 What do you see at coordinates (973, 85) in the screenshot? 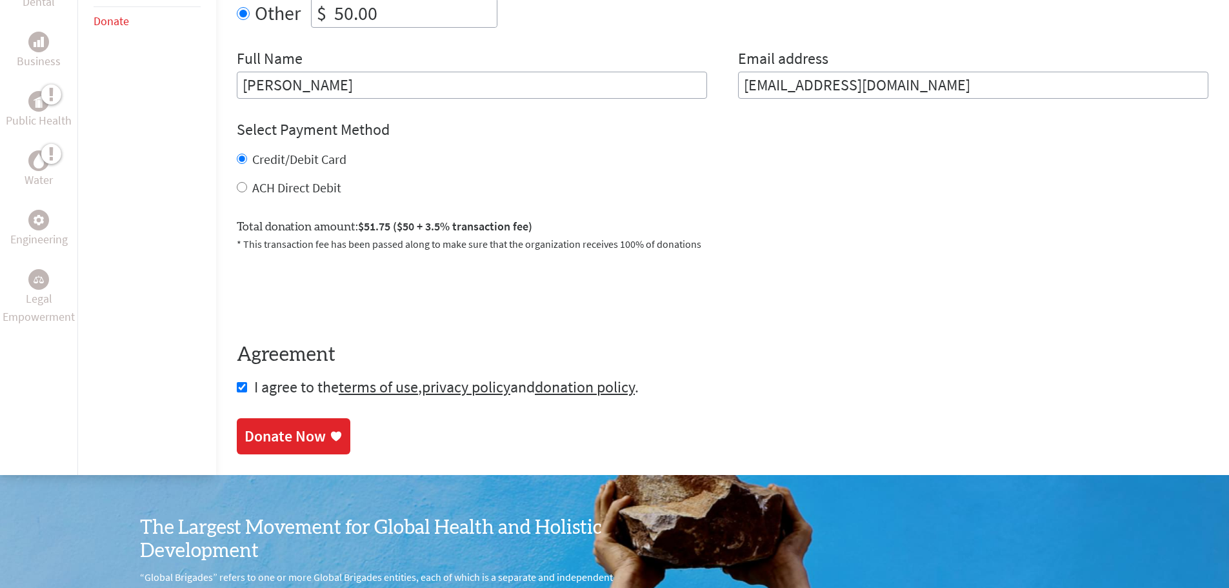
I see `input: Your Email` at bounding box center [973, 85].